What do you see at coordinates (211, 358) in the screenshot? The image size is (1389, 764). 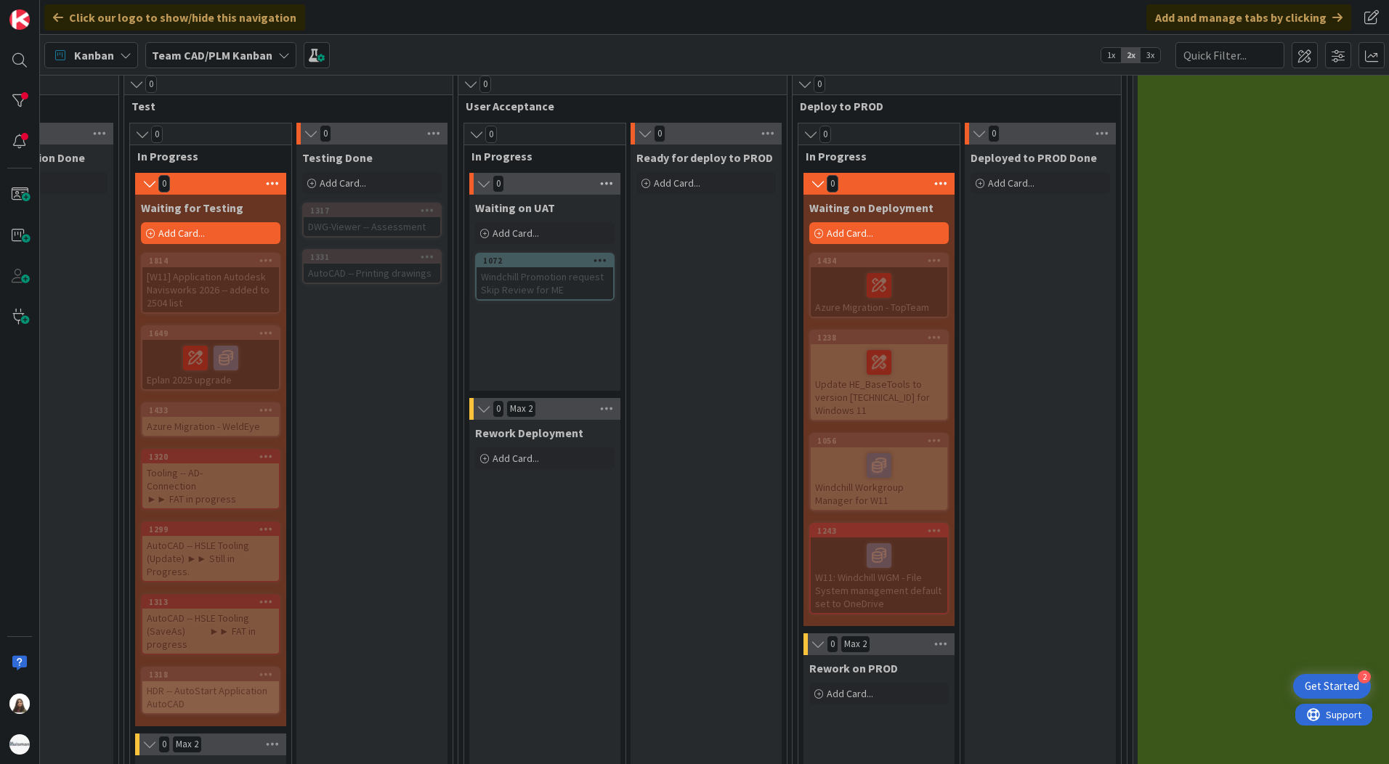 I see `div: 1649Eplan 2025 upgrade` at bounding box center [211, 358].